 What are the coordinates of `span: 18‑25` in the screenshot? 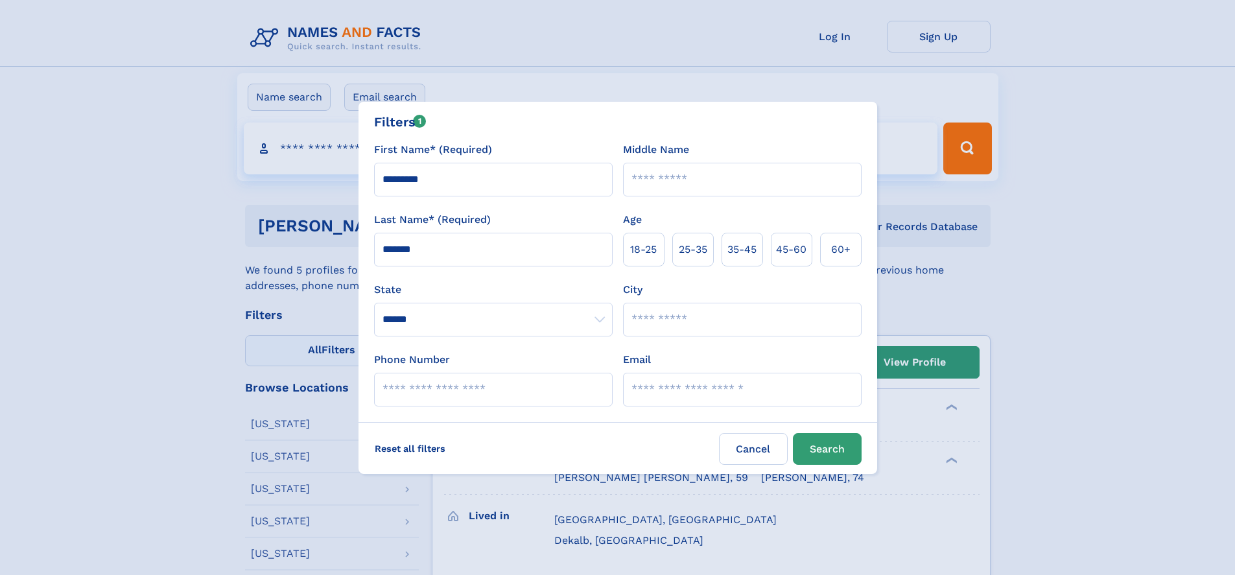 It's located at (643, 250).